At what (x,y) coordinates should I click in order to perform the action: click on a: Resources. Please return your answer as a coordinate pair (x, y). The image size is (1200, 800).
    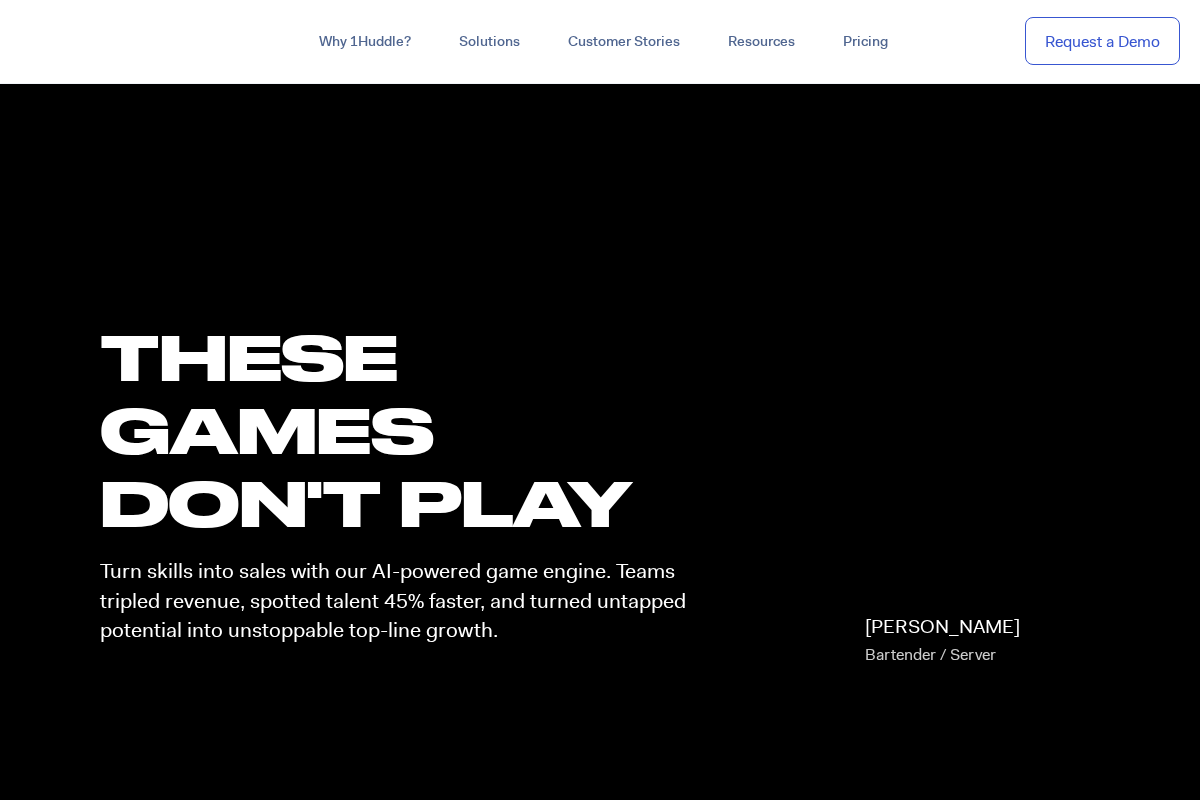
    Looking at the image, I should click on (761, 42).